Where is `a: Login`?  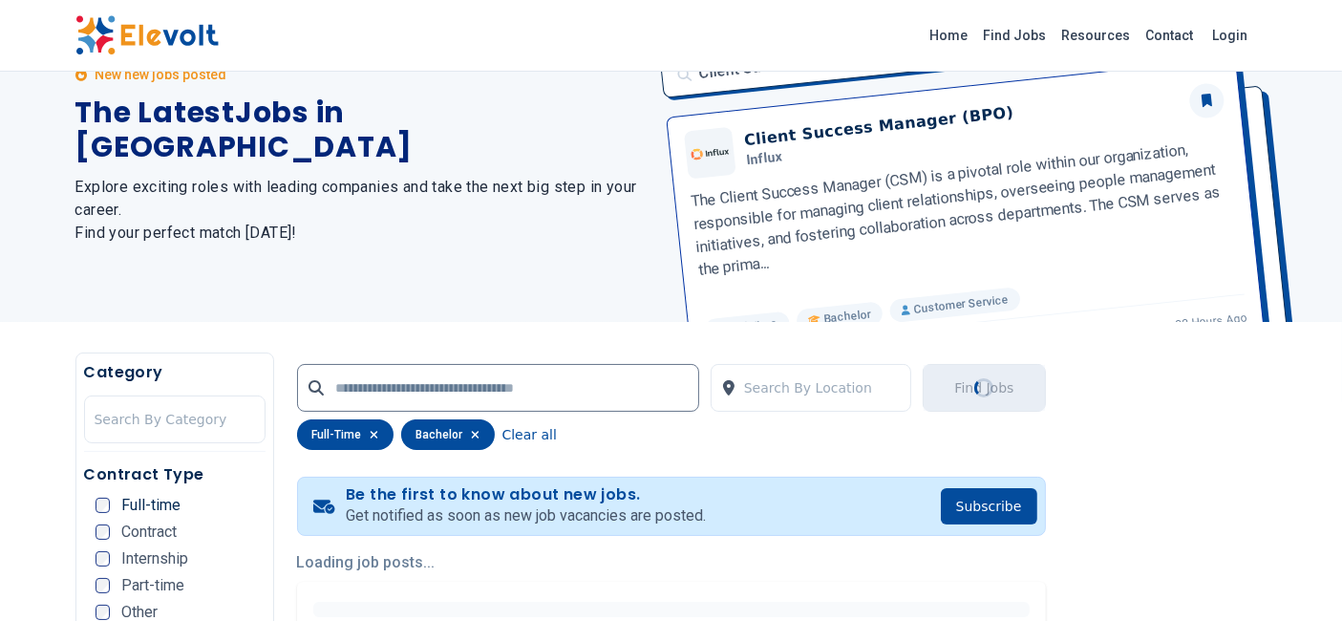 a: Login is located at coordinates (1230, 35).